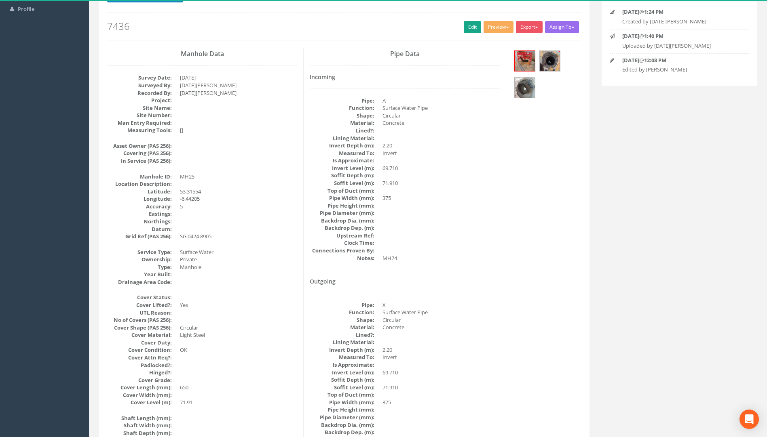  What do you see at coordinates (441, 258) in the screenshot?
I see `dd: MH24` at bounding box center [441, 258].